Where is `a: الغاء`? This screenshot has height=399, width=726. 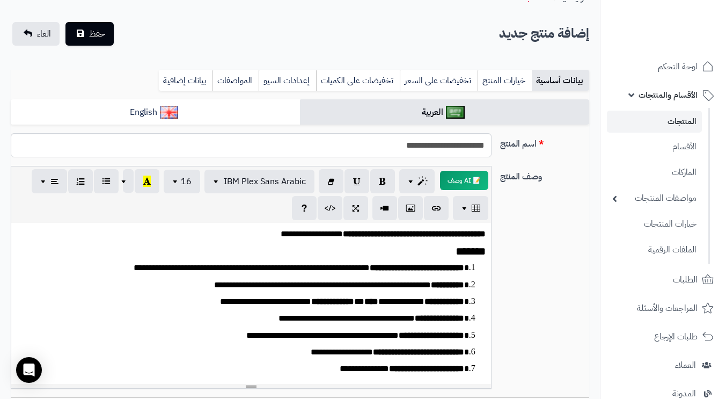
a: الغاء is located at coordinates (36, 34).